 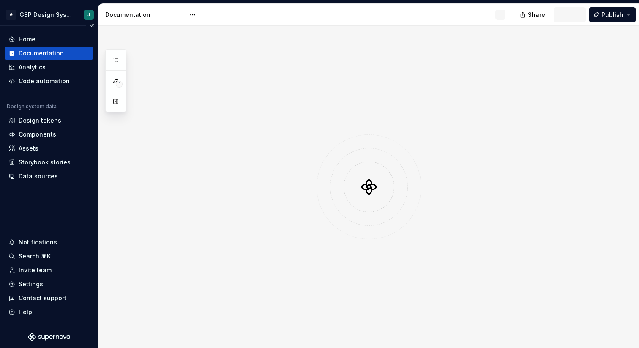 I want to click on div: GSP Design System, so click(x=46, y=15).